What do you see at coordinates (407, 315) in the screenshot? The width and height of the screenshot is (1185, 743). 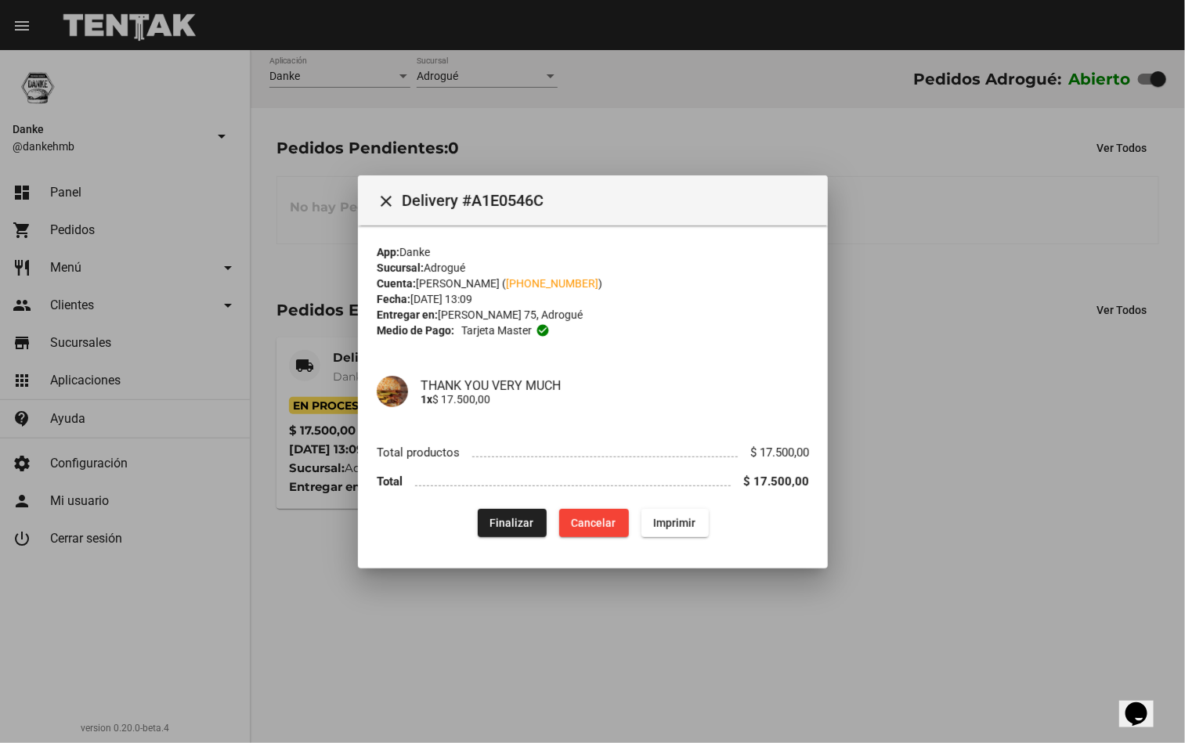 I see `strong: Entregar en:` at bounding box center [407, 315].